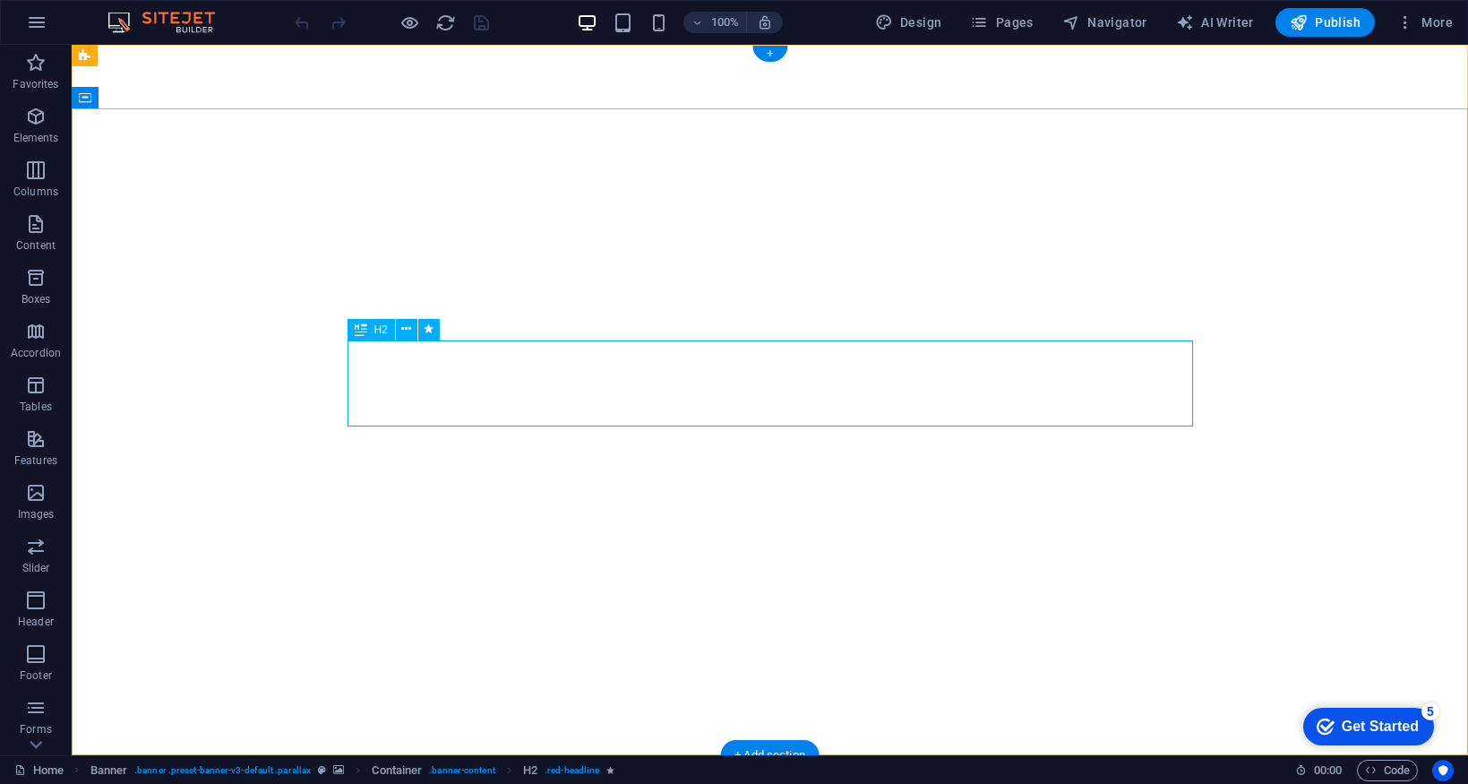  I want to click on span: Navigator, so click(1104, 22).